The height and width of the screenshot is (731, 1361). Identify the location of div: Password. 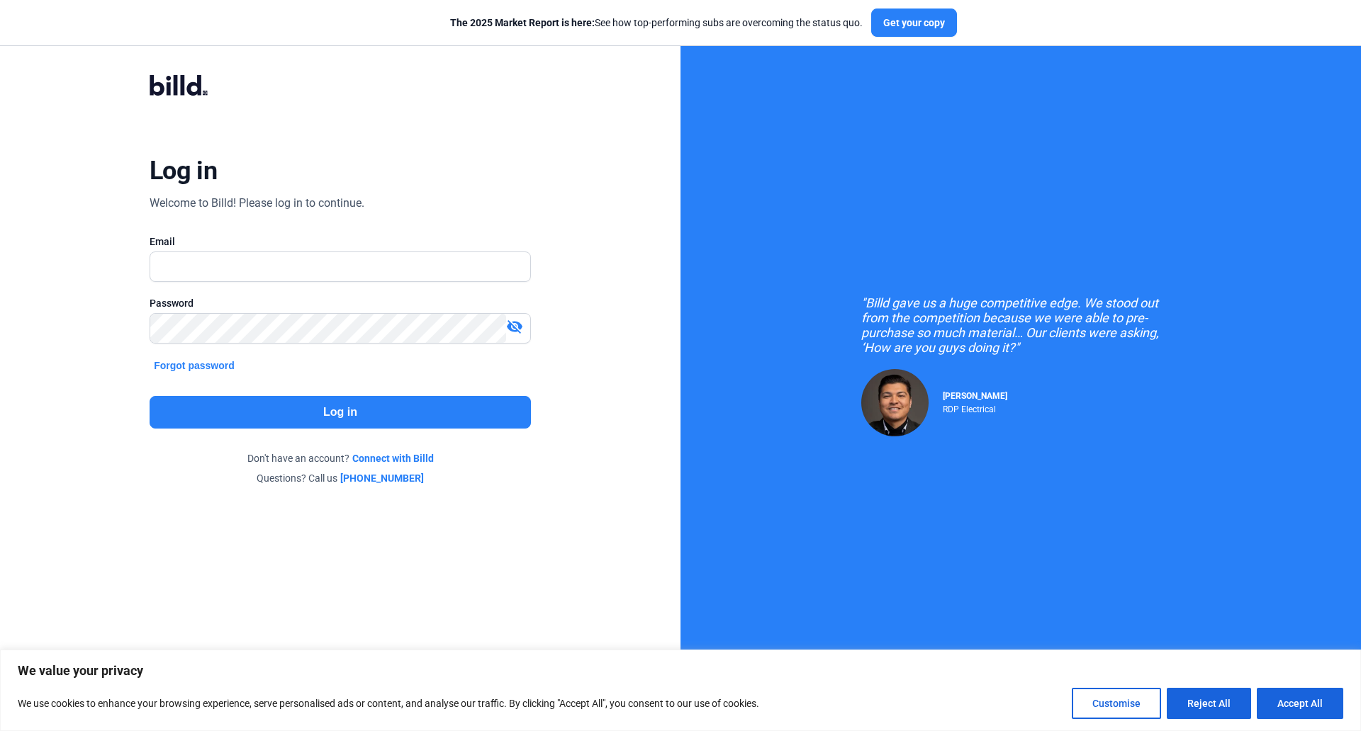
(340, 303).